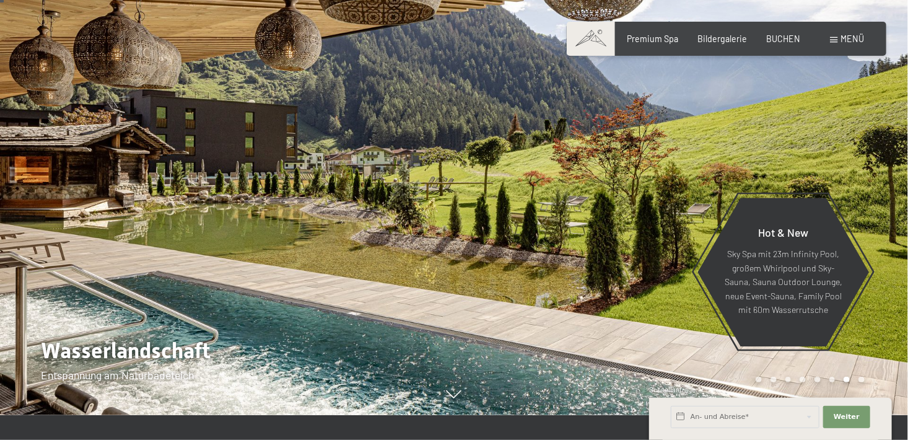 The image size is (908, 440). What do you see at coordinates (723, 38) in the screenshot?
I see `a: Bildergalerie` at bounding box center [723, 38].